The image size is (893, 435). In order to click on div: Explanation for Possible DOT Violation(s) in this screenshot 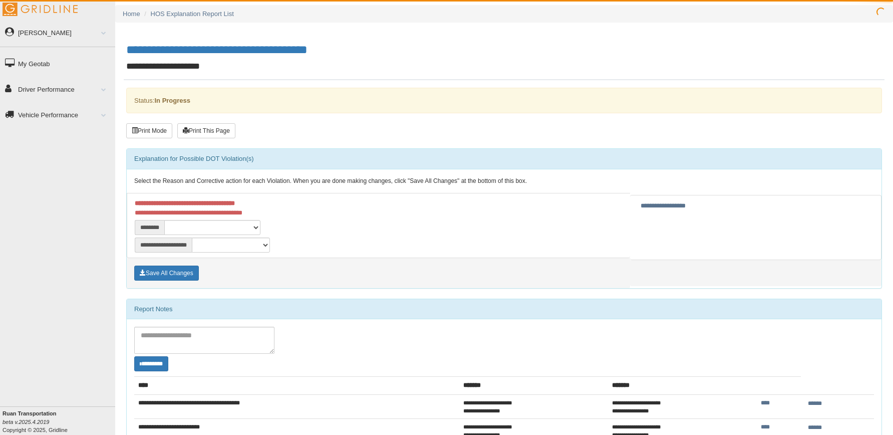, I will do `click(504, 159)`.